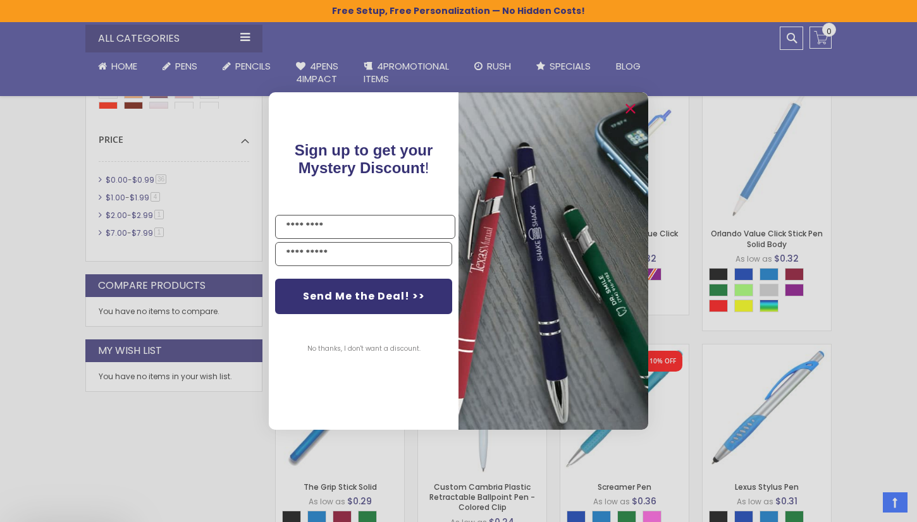  What do you see at coordinates (553, 260) in the screenshot?
I see `img: pop-up-image` at bounding box center [553, 260].